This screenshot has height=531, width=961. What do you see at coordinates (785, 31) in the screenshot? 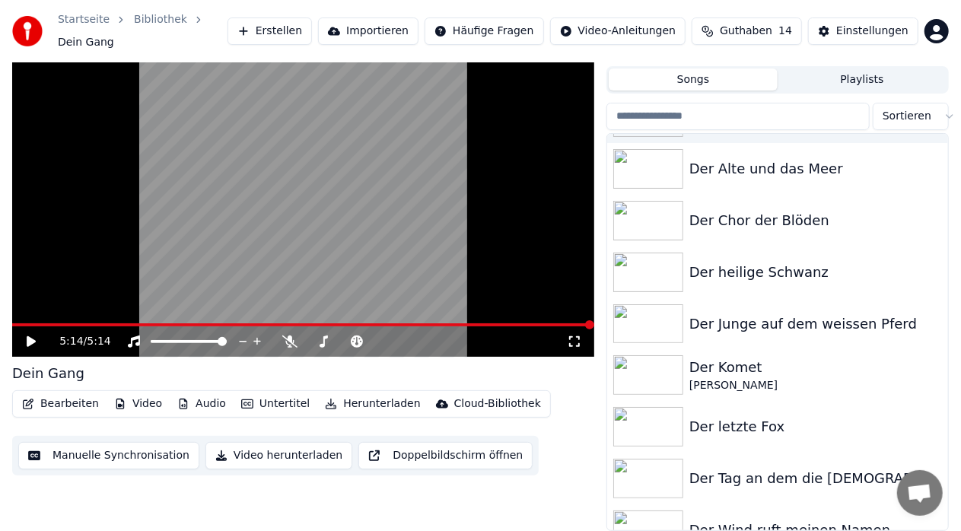
I see `span: 14` at bounding box center [785, 31].